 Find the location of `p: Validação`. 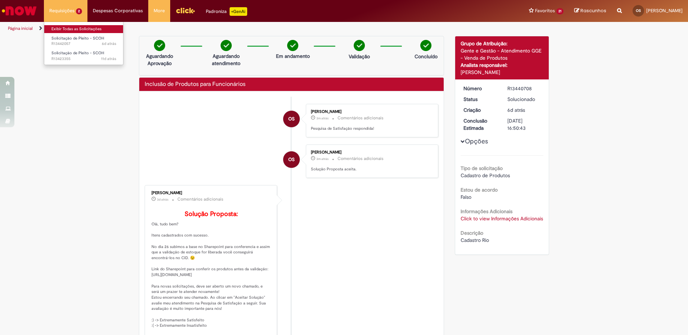

p: Validação is located at coordinates (359, 56).